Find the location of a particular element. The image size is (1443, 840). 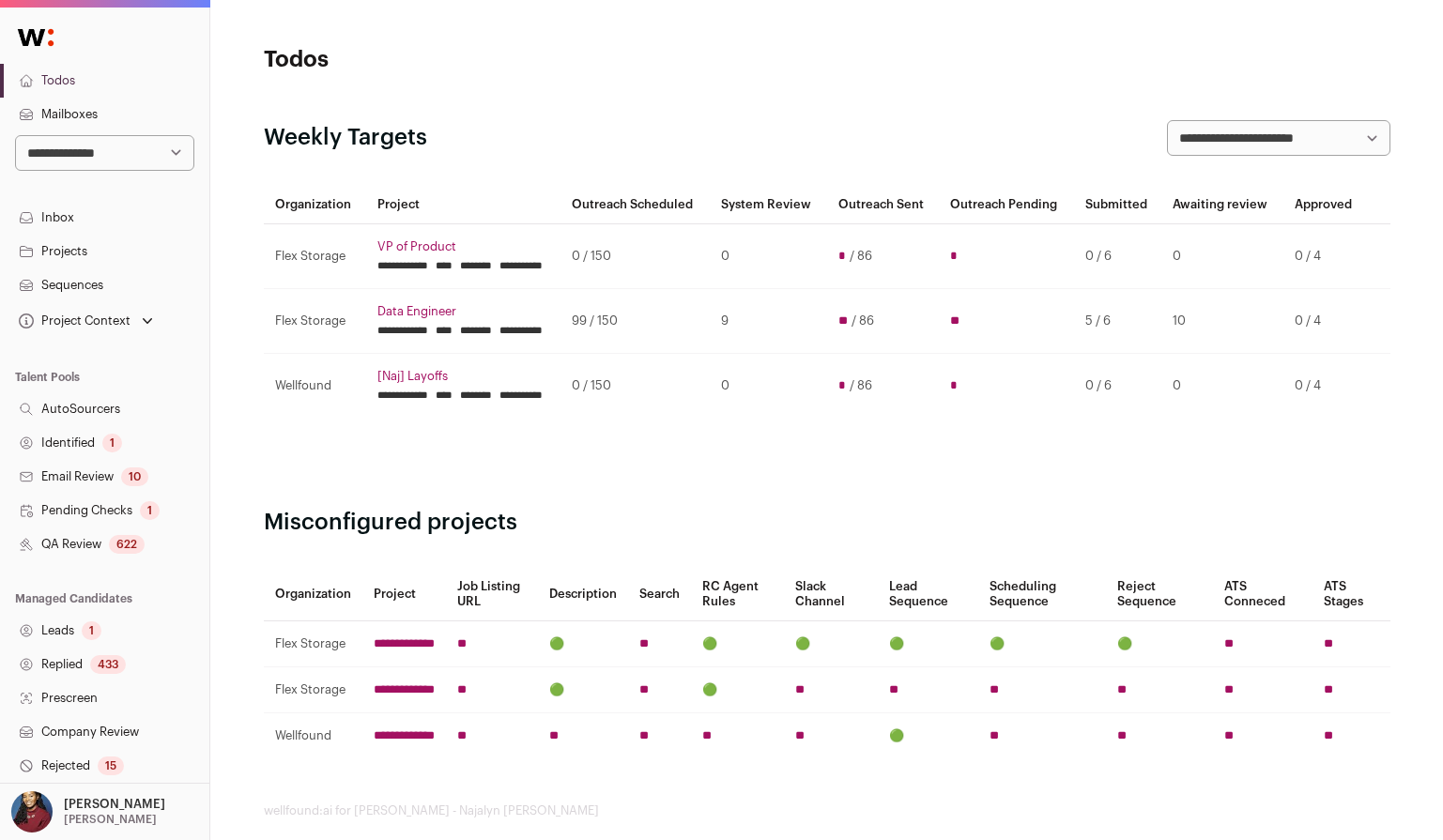

div: Project Context is located at coordinates (72, 321).